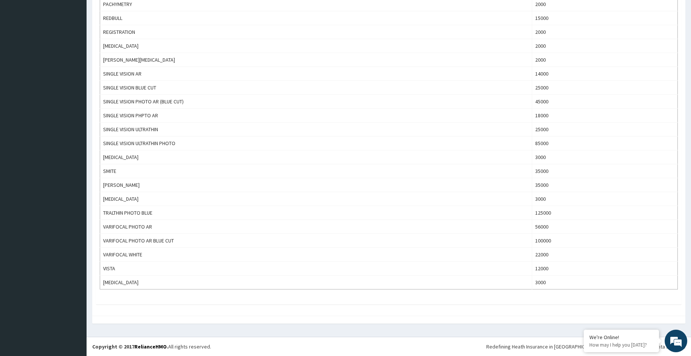 This screenshot has height=356, width=691. What do you see at coordinates (604, 227) in the screenshot?
I see `td: 56000` at bounding box center [604, 227].